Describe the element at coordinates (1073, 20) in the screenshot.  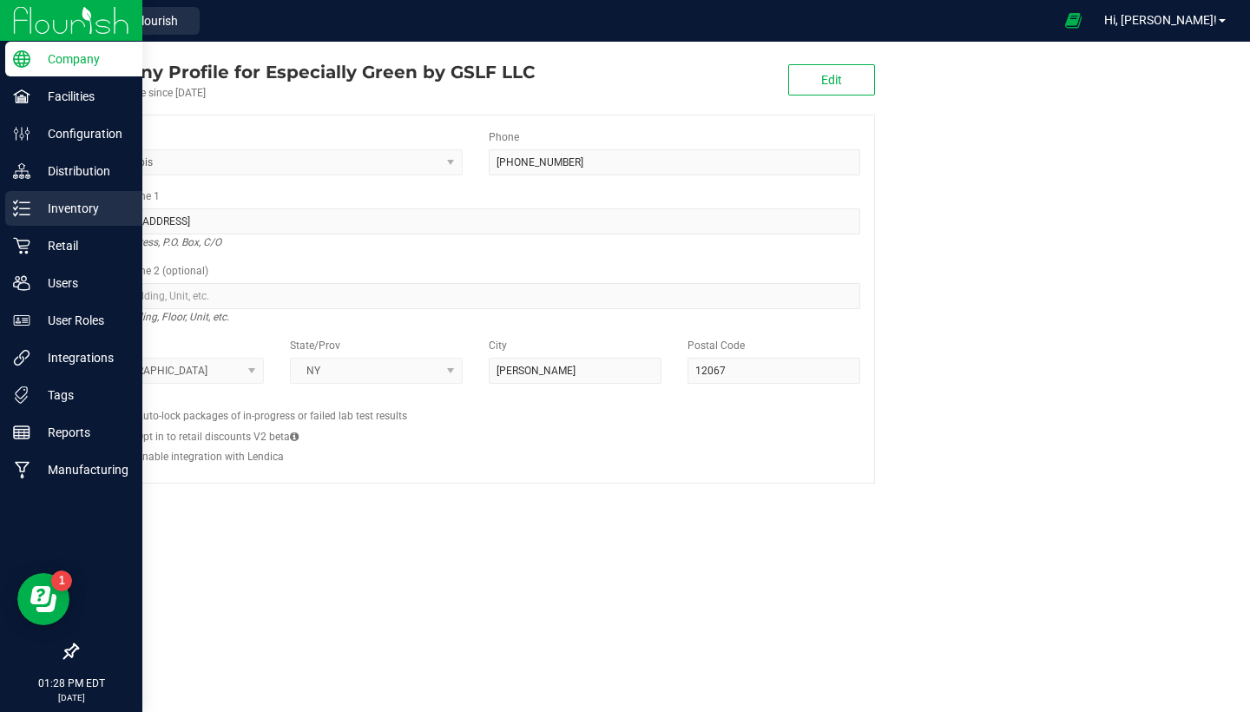
I see `span: Open Ecommerce Menu` at that location.